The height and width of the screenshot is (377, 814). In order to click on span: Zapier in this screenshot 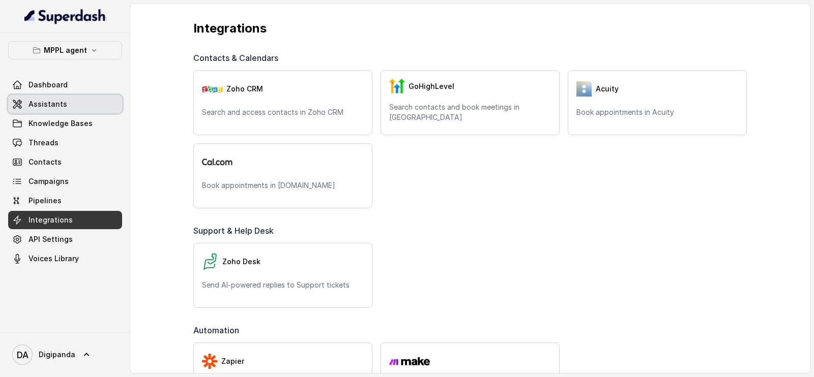, I will do `click(232, 362)`.